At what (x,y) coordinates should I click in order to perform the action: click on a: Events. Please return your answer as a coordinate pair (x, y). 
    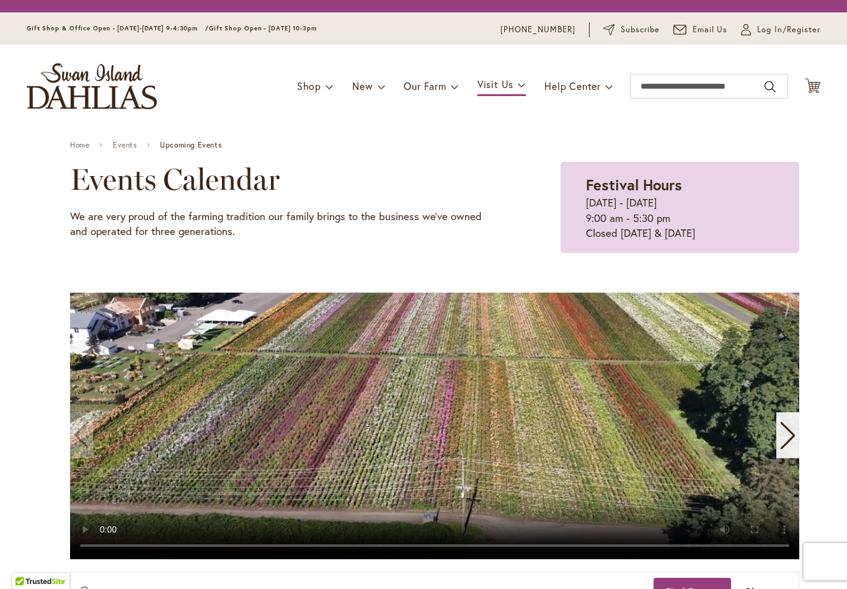
    Looking at the image, I should click on (125, 145).